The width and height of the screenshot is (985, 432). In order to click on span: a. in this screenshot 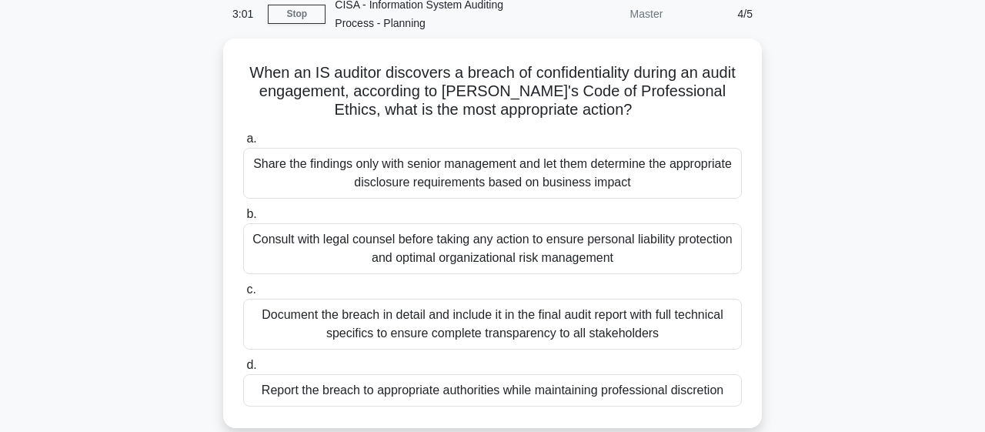, I will do `click(251, 138)`.